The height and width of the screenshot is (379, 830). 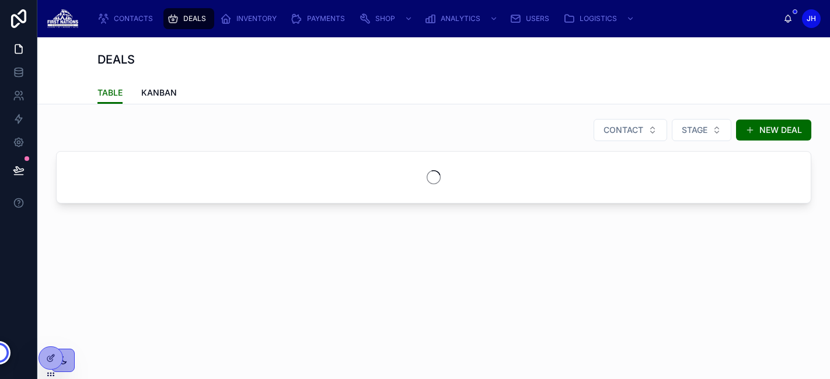 What do you see at coordinates (159, 93) in the screenshot?
I see `span: KANBAN` at bounding box center [159, 93].